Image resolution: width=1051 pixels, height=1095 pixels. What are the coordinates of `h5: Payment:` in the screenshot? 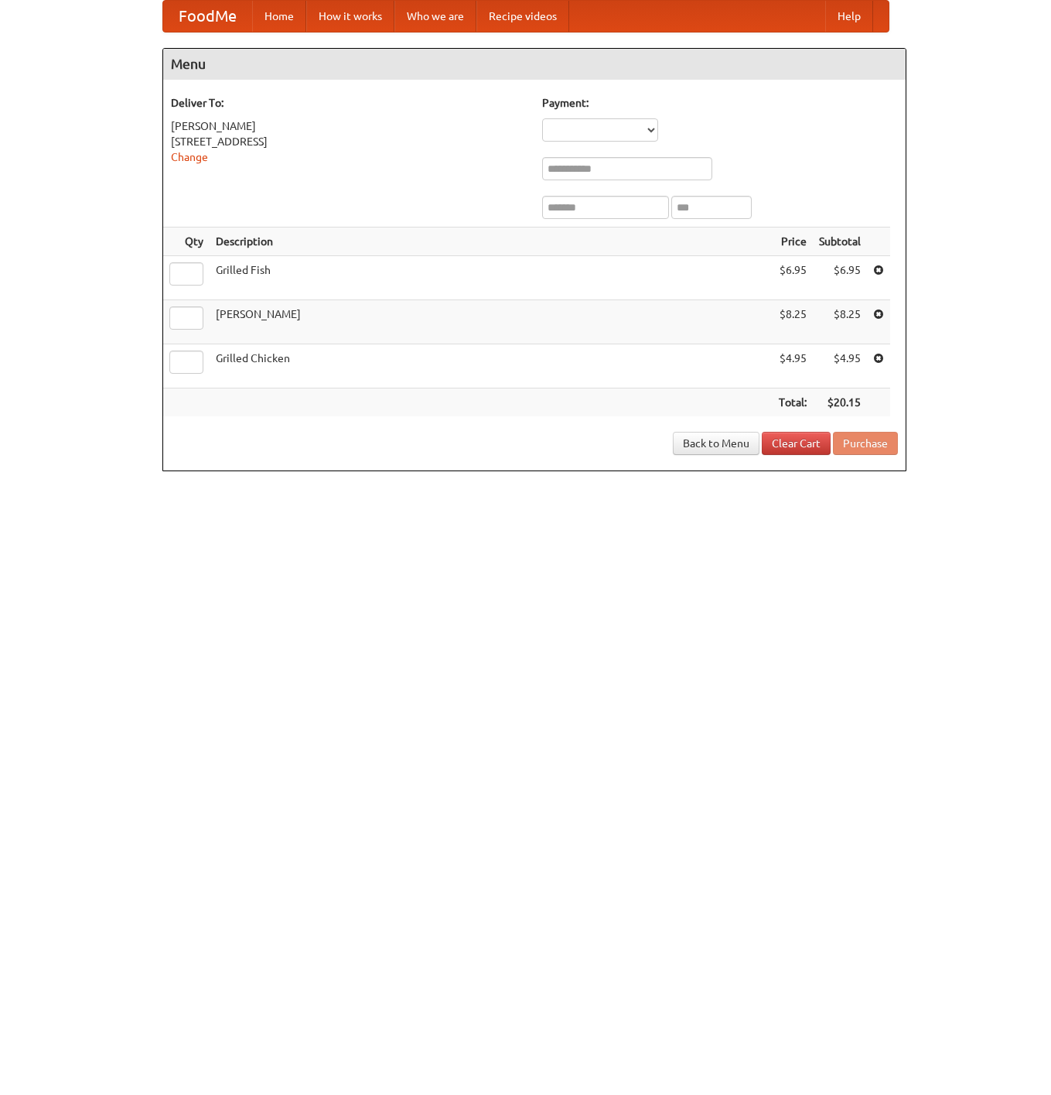 It's located at (720, 103).